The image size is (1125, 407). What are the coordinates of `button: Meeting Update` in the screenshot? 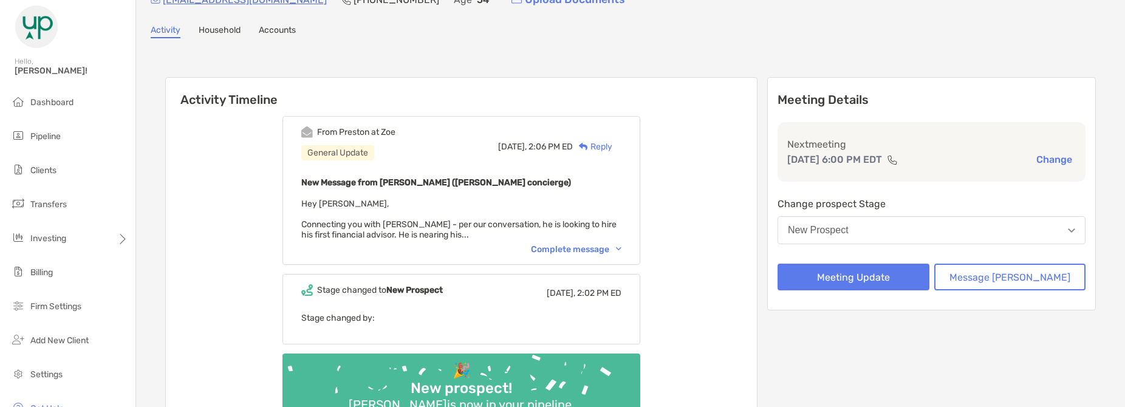 It's located at (853, 277).